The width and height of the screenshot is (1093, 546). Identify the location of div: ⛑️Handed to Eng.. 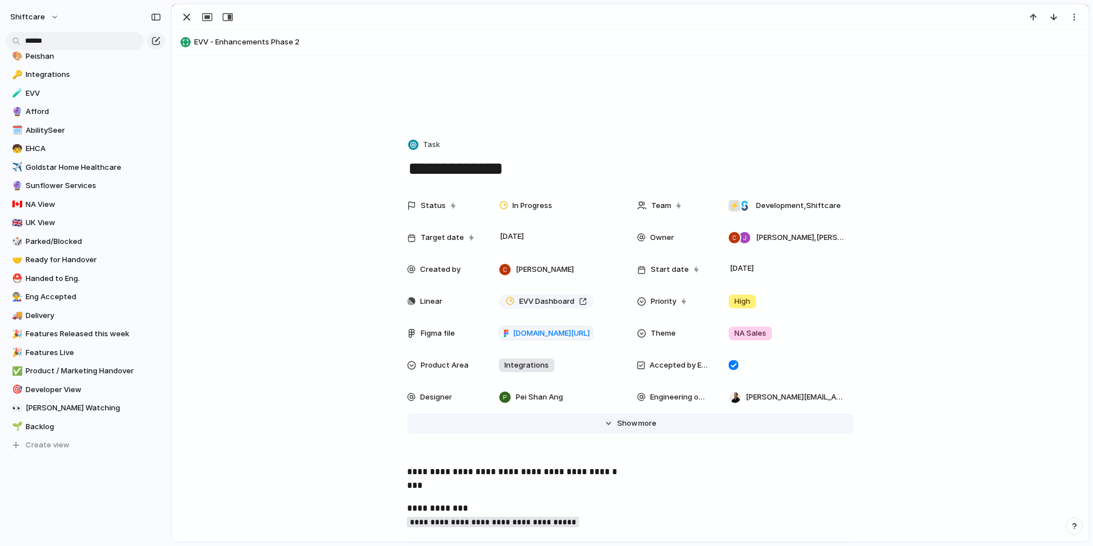
(85, 278).